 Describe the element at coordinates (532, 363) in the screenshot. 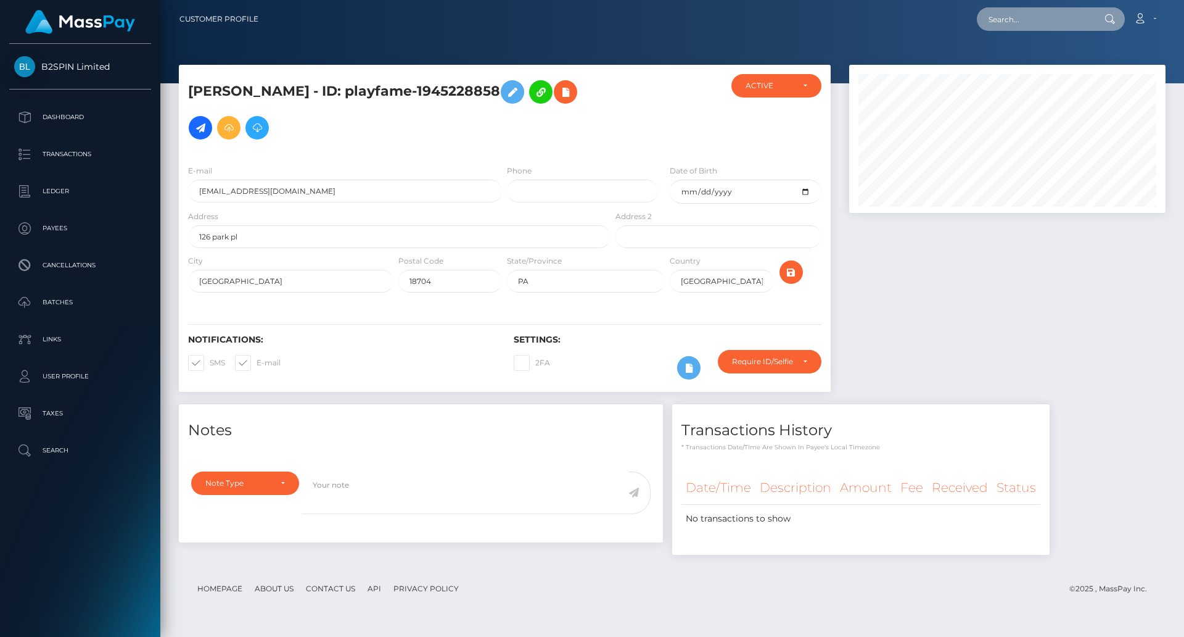

I see `label: 2FA` at that location.